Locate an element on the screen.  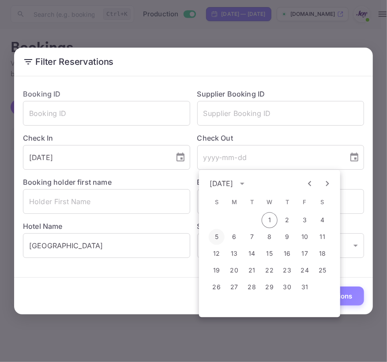
button: 26 is located at coordinates (217, 287).